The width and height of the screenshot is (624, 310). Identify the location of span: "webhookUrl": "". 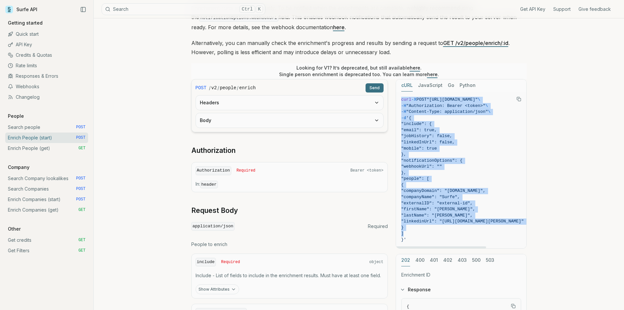
(422, 166).